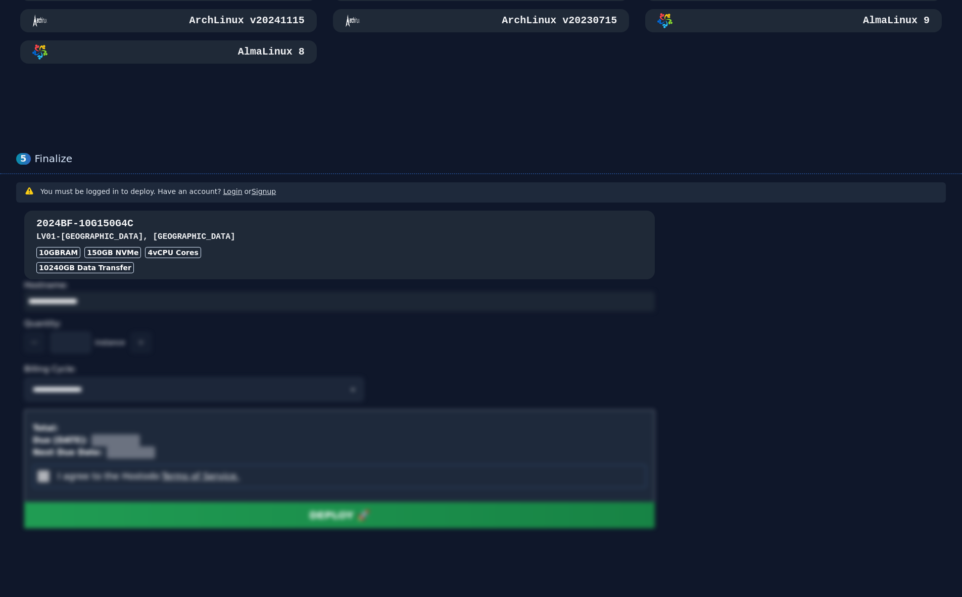 This screenshot has height=597, width=962. I want to click on div: Hostname:, so click(340, 296).